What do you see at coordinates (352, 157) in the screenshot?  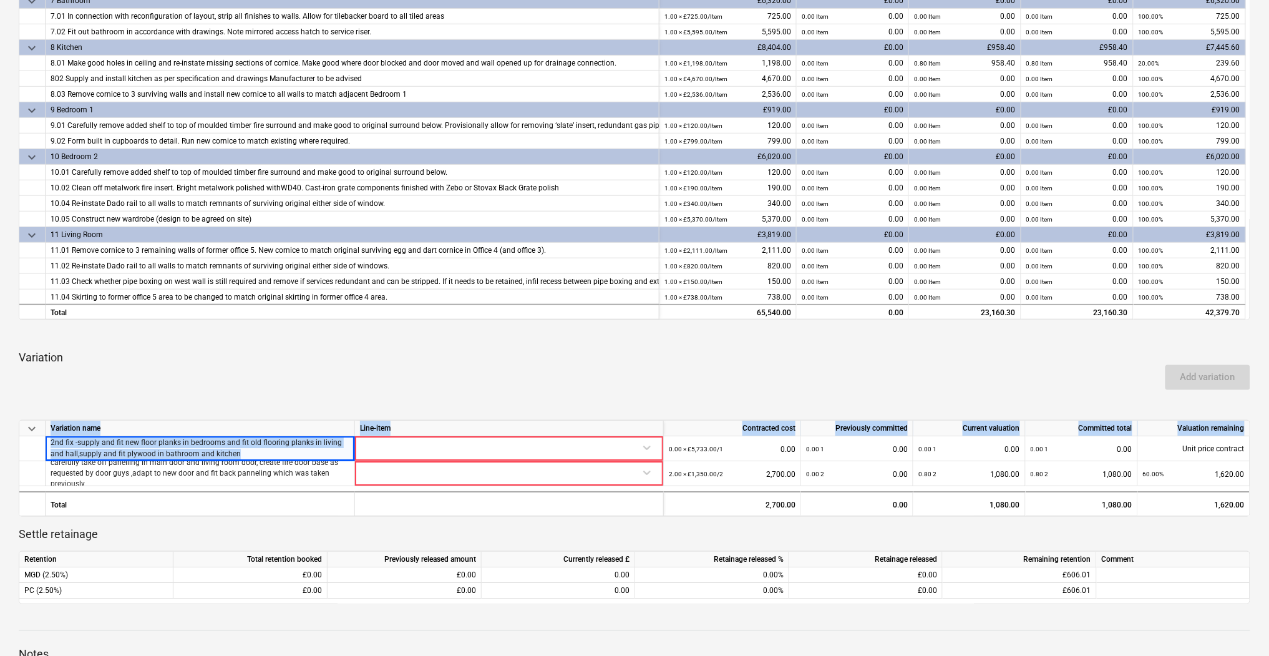 I see `div: 10 Bedroom 2` at bounding box center [352, 157].